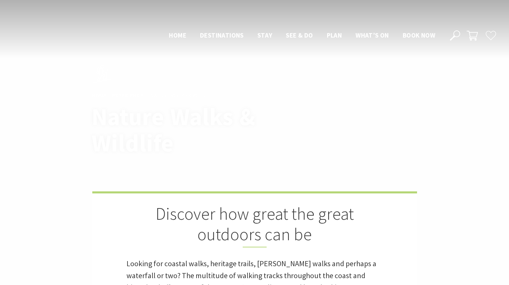 This screenshot has height=285, width=509. What do you see at coordinates (372, 35) in the screenshot?
I see `span: What’s On` at bounding box center [372, 35].